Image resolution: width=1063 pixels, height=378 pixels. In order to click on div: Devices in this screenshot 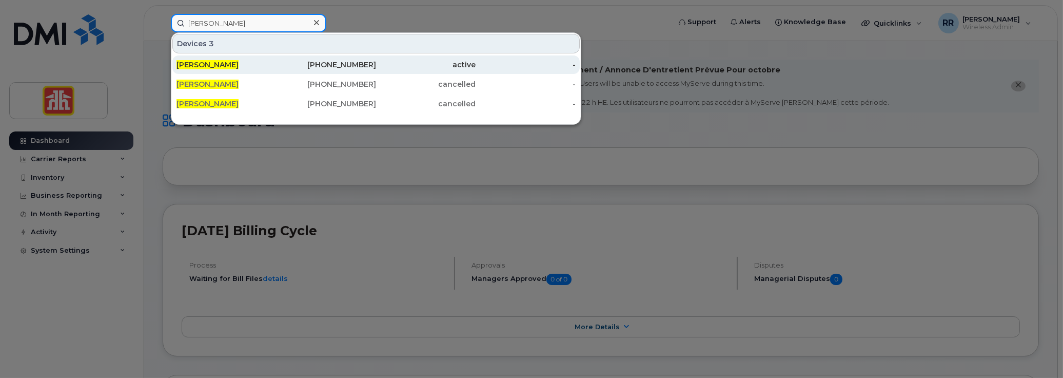, I will do `click(376, 44)`.